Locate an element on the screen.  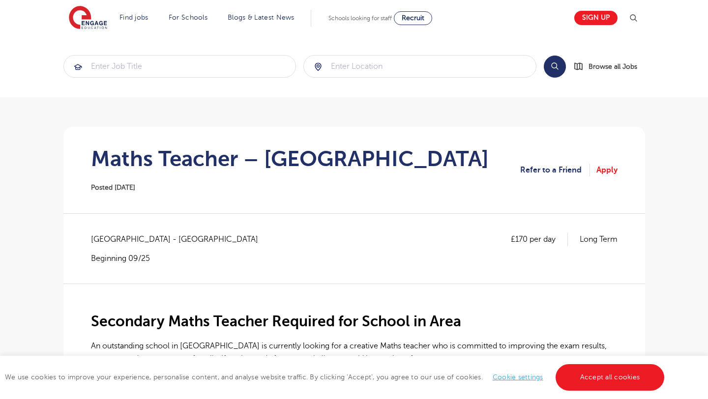
span: We use cookies to improve your experience, personalise content, and analyse website traffic. By c... is located at coordinates (336, 377).